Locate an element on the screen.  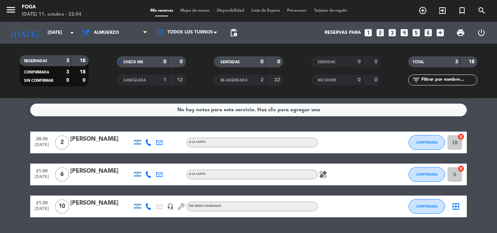
span: Mis reservas is located at coordinates (161, 11).